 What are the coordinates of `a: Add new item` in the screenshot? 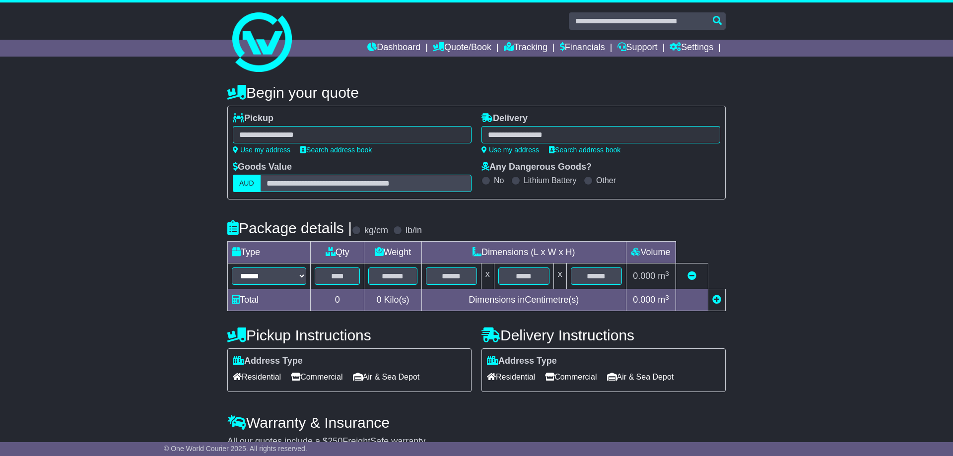 It's located at (717, 300).